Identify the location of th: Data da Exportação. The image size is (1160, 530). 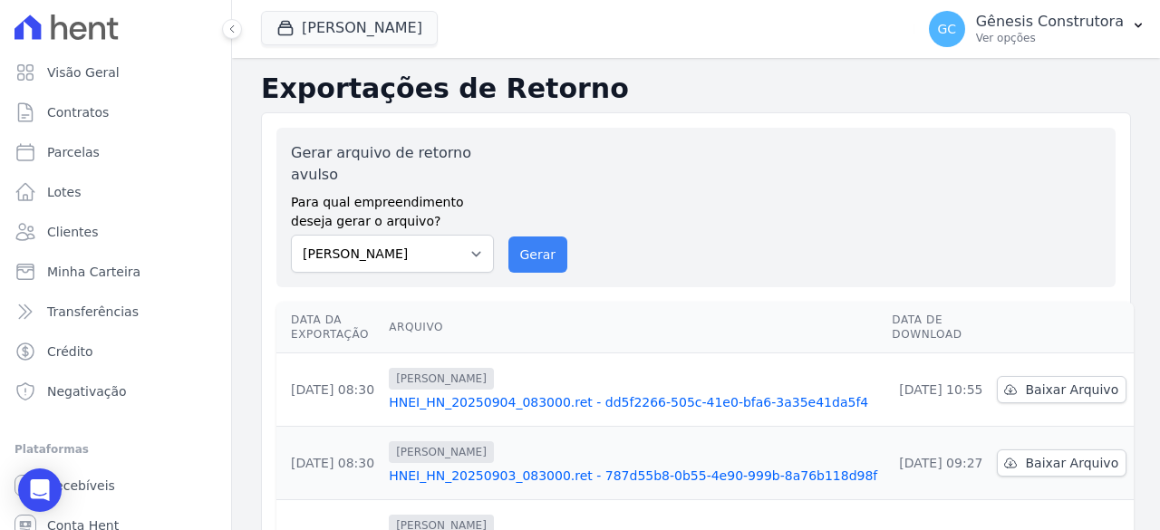
(329, 327).